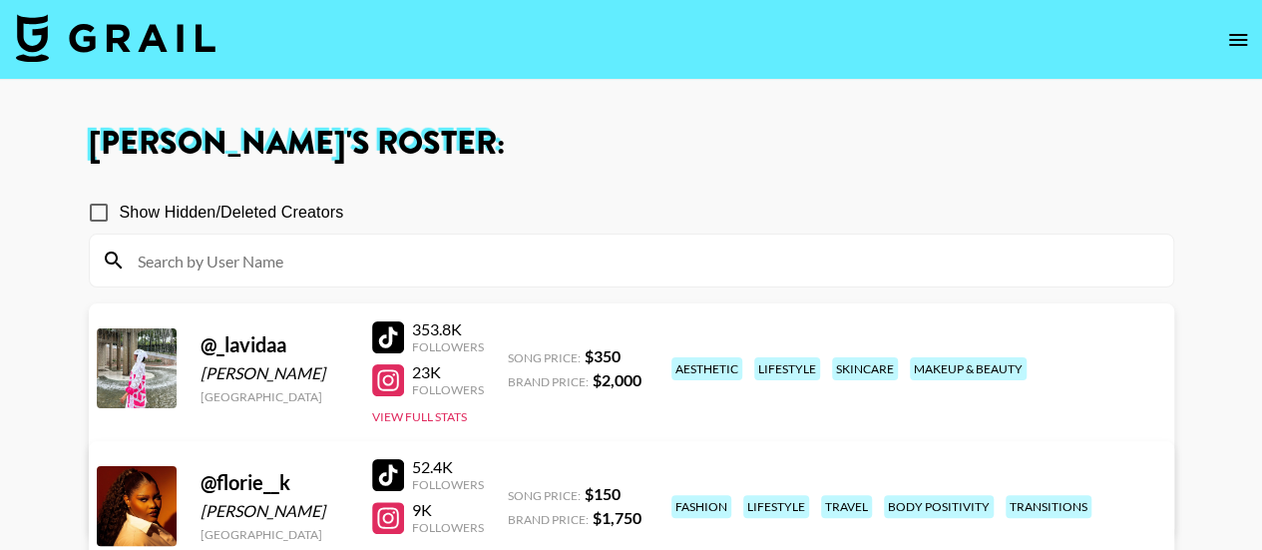 The image size is (1262, 550). What do you see at coordinates (603, 355) in the screenshot?
I see `strong: $ 350` at bounding box center [603, 355].